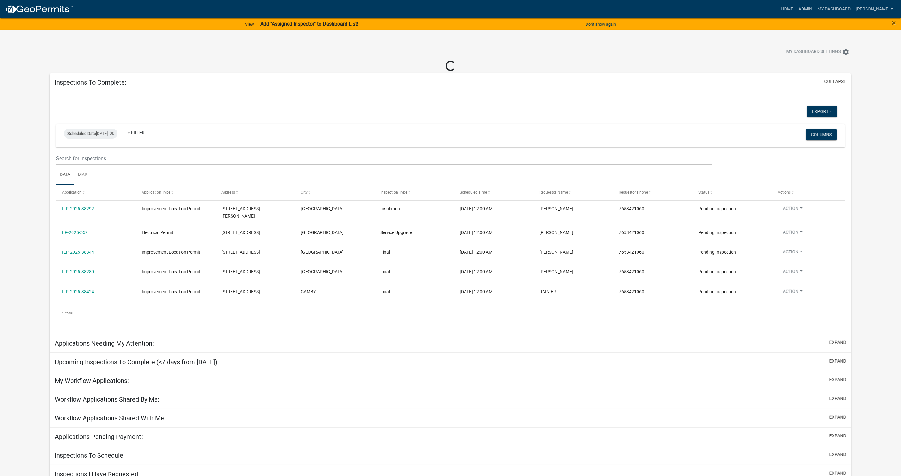  I want to click on span: My Dashboard Settings, so click(814, 52).